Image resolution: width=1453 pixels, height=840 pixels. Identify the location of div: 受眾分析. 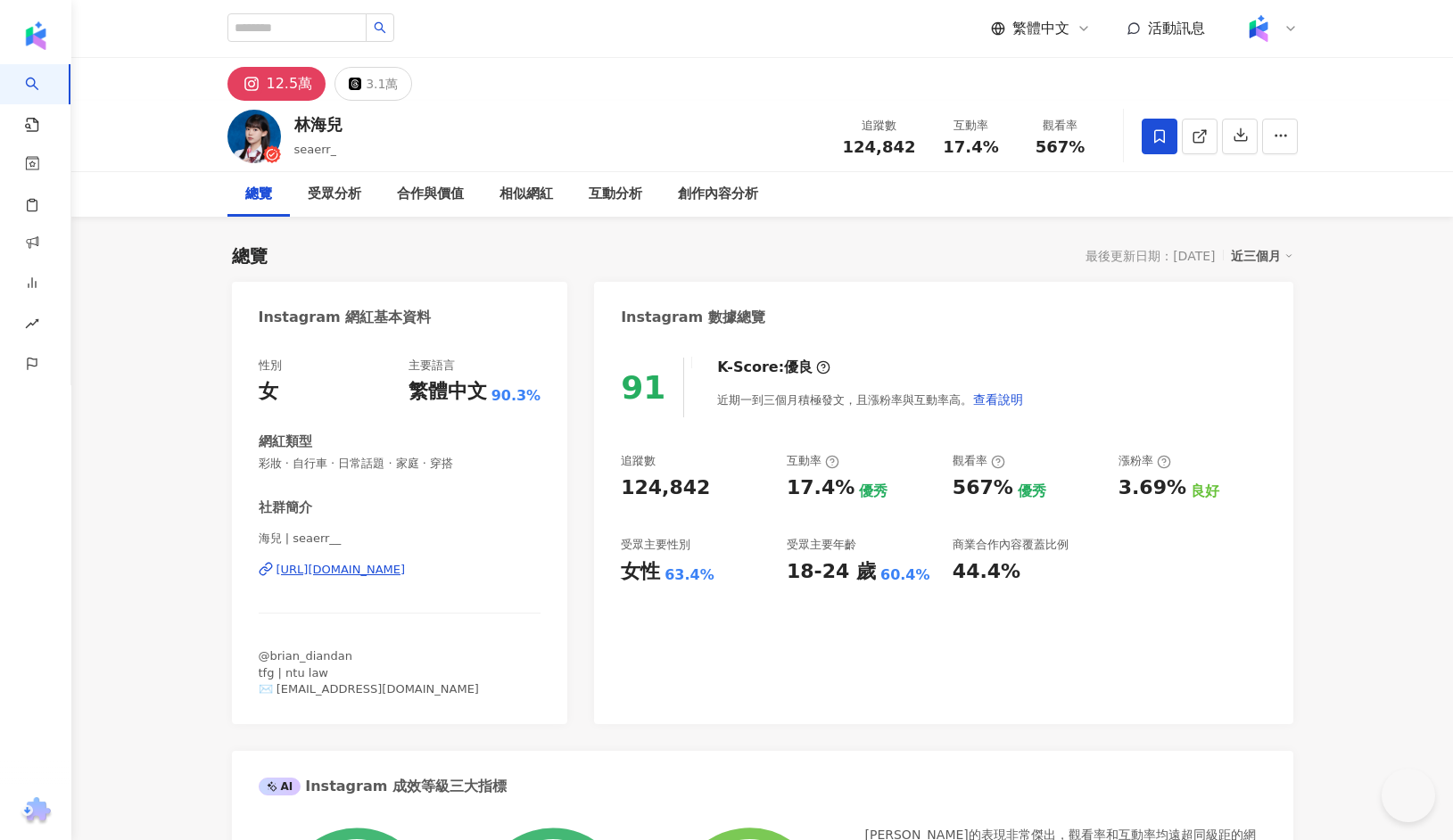
(335, 194).